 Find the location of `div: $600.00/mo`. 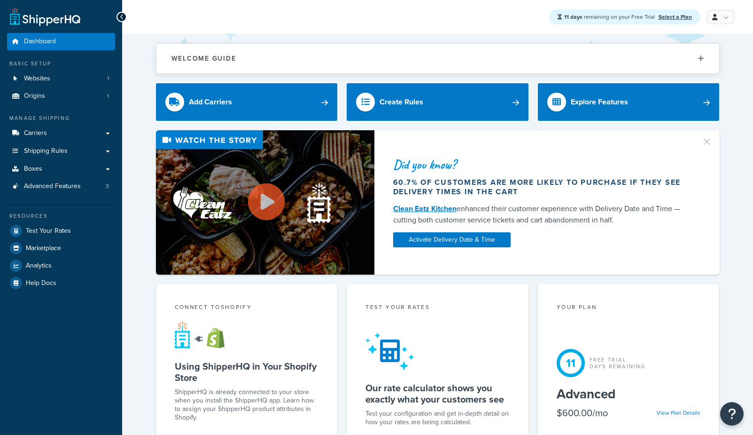

div: $600.00/mo is located at coordinates (582, 413).